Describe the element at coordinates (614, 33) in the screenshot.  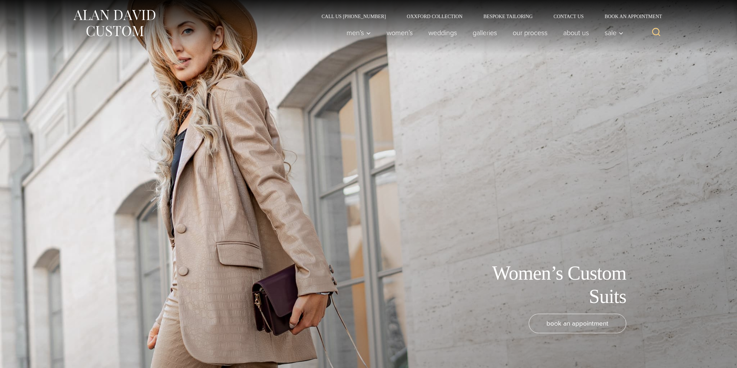
I see `span: Sale` at that location.